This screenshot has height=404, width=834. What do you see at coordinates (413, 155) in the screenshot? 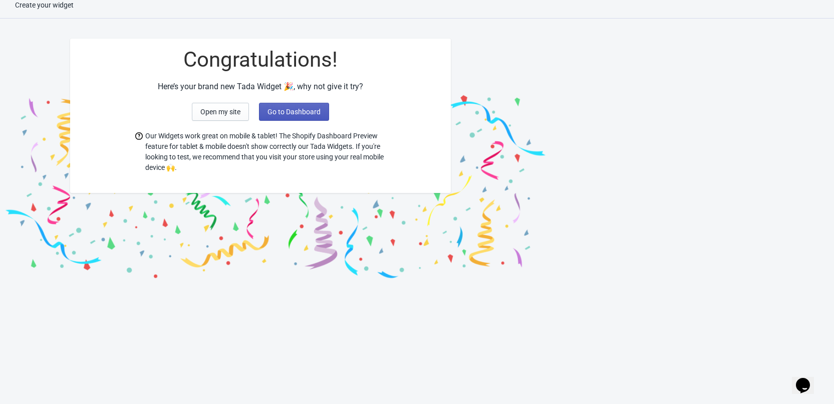
I see `img: final_2.png` at bounding box center [413, 155].